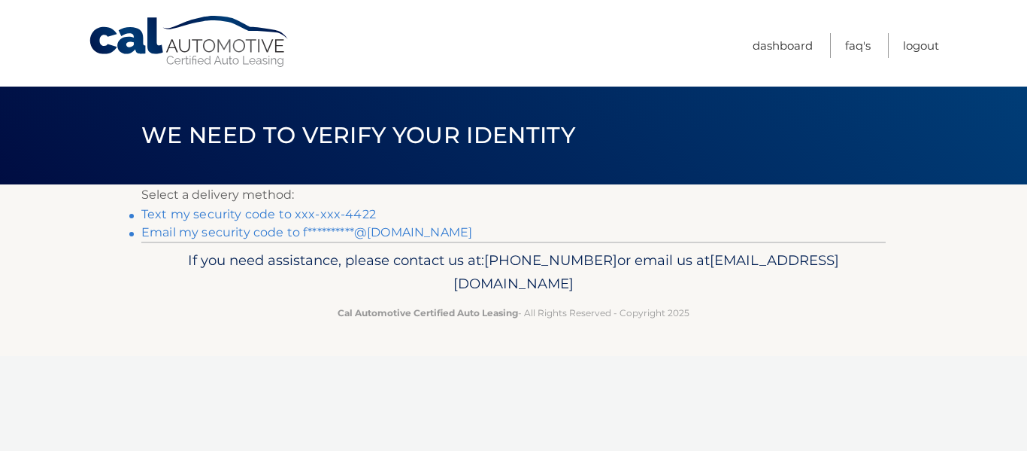 The width and height of the screenshot is (1027, 451). What do you see at coordinates (259, 214) in the screenshot?
I see `a: Text my security code to xxx-xxx-4422` at bounding box center [259, 214].